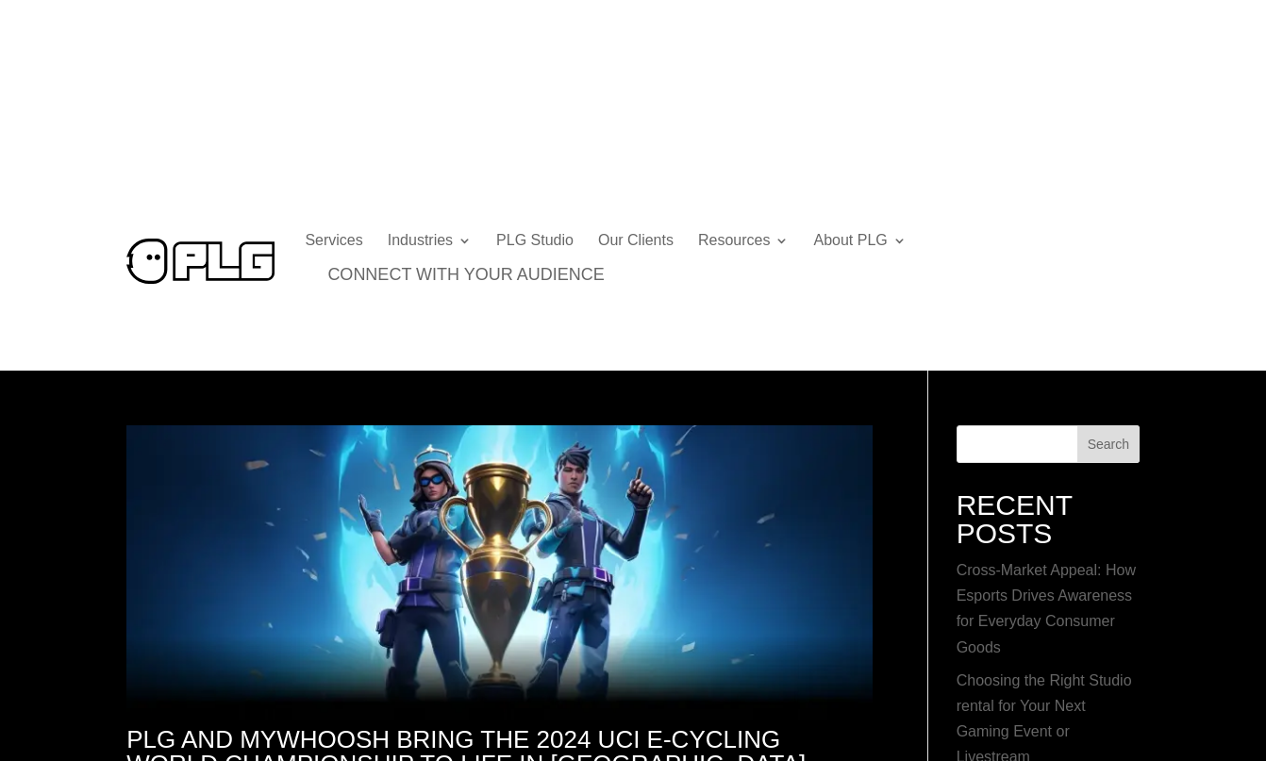 The height and width of the screenshot is (761, 1266). What do you see at coordinates (636, 241) in the screenshot?
I see `a: Our Clients` at bounding box center [636, 241].